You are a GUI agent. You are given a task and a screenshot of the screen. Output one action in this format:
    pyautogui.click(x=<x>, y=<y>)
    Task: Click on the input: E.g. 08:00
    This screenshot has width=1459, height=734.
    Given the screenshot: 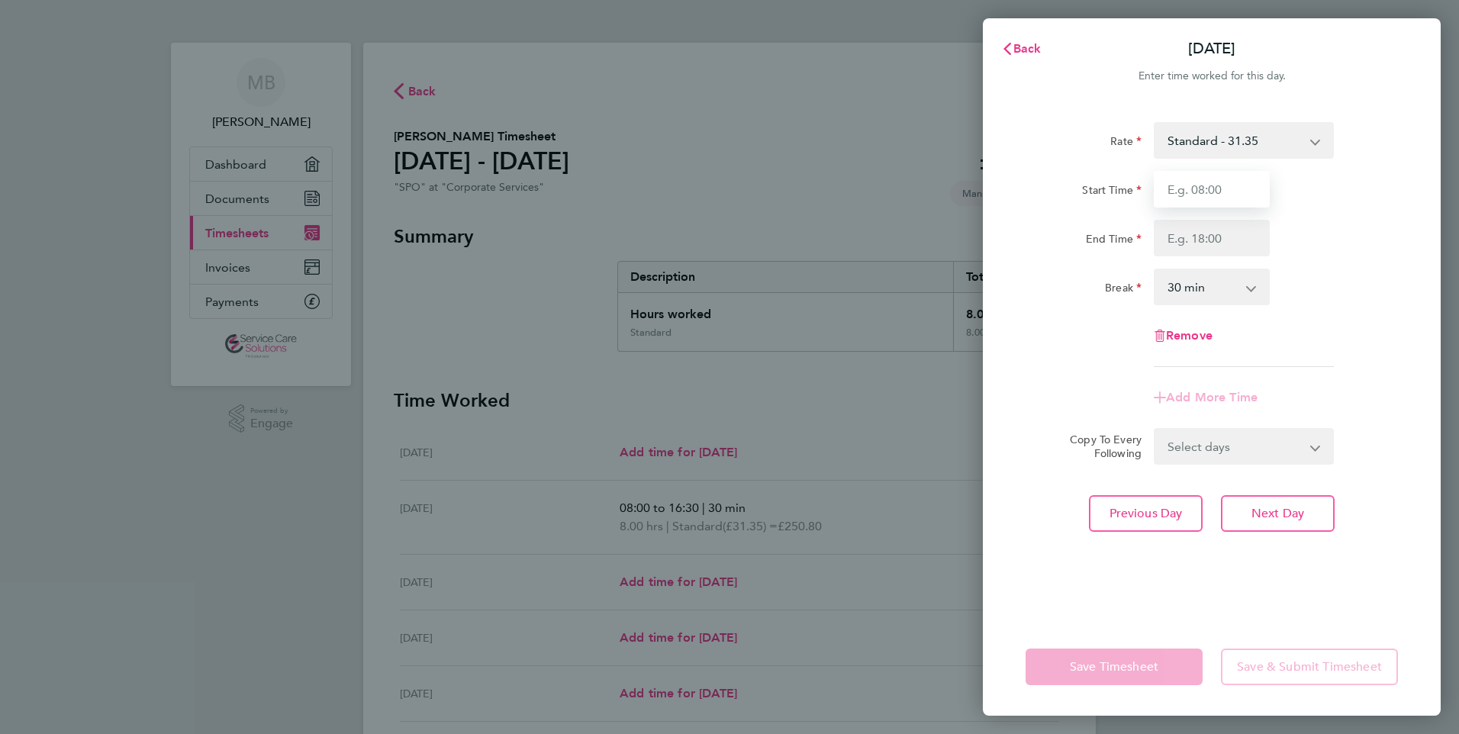 What is the action you would take?
    pyautogui.click(x=1212, y=189)
    